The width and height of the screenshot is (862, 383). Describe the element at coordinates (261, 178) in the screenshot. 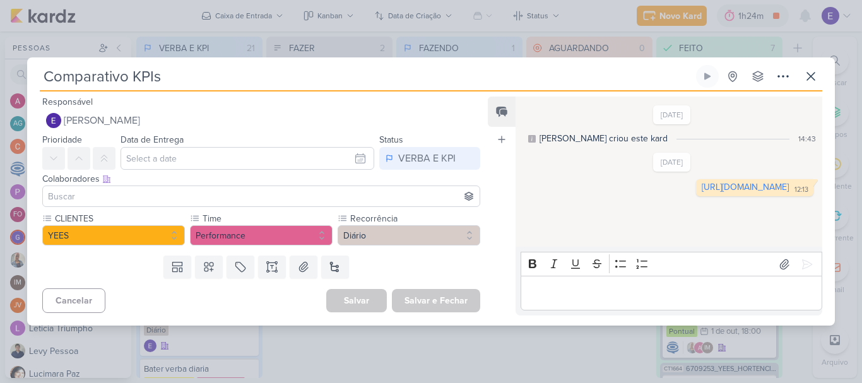

I see `div: Colaboradores` at that location.